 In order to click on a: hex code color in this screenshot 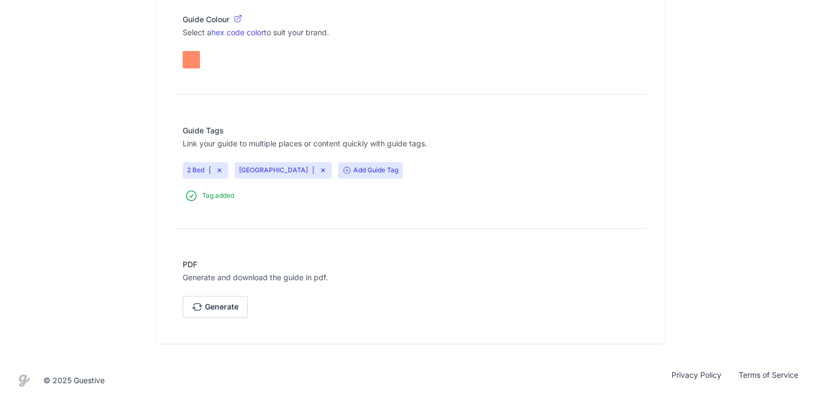, I will do `click(237, 32)`.